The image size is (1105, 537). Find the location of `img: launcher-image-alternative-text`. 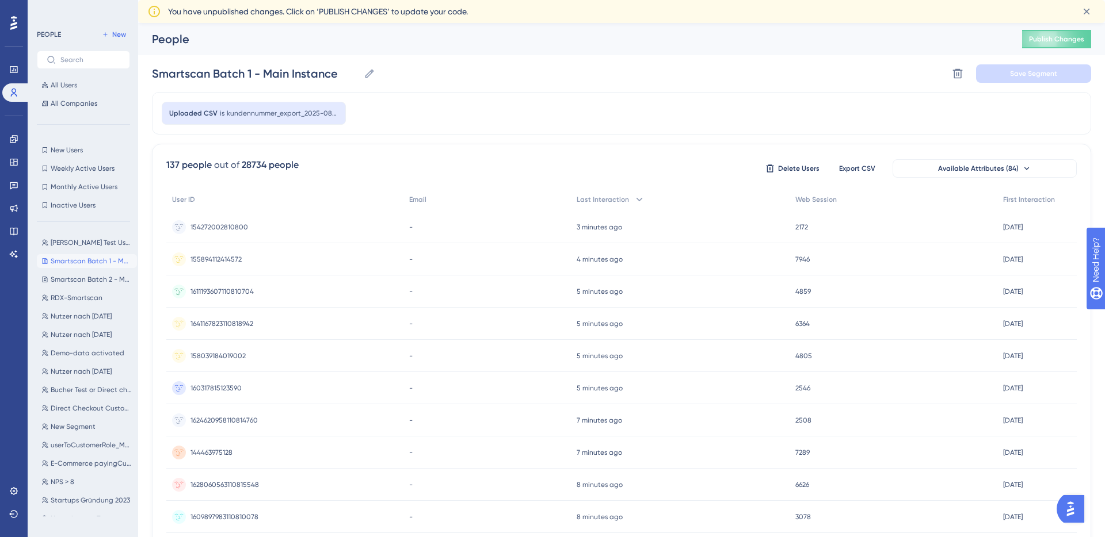

img: launcher-image-alternative-text is located at coordinates (14, 17).